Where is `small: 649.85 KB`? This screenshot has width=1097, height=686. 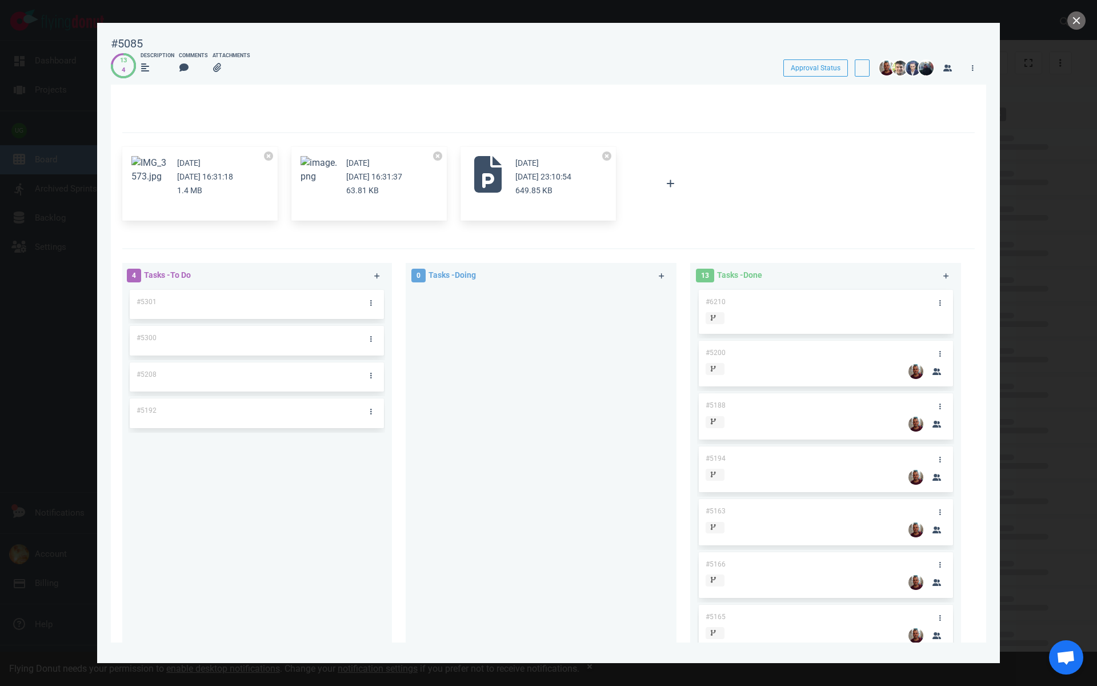
small: 649.85 KB is located at coordinates (534, 190).